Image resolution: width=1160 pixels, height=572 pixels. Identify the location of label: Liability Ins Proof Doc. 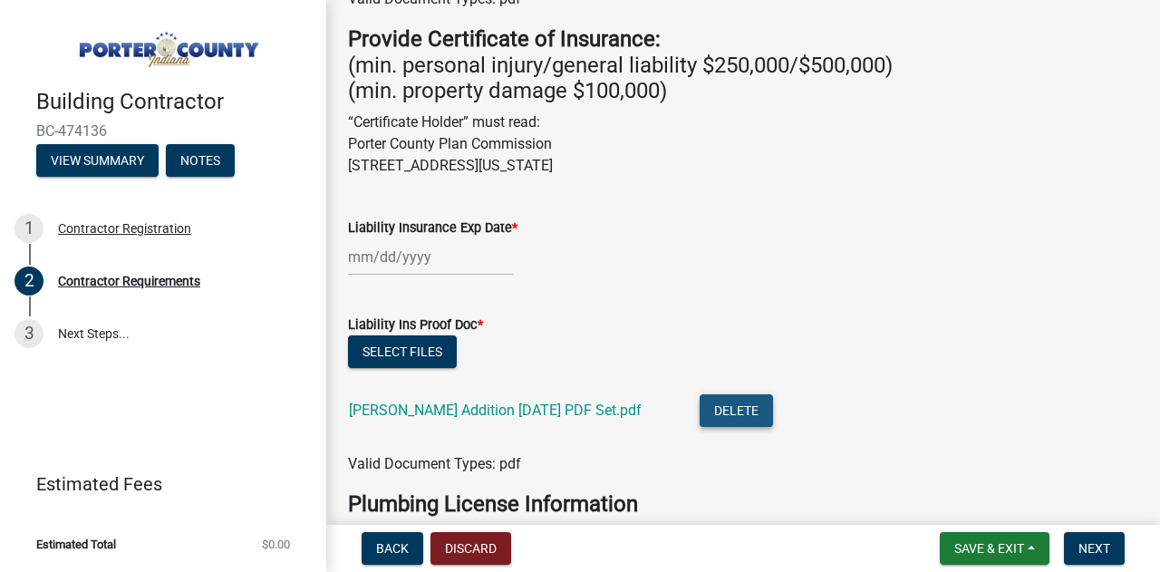
(415, 325).